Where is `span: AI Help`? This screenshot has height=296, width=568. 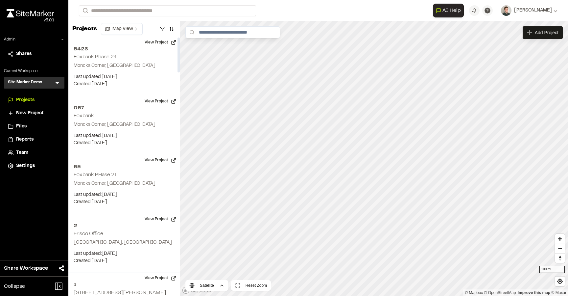
span: AI Help is located at coordinates (452, 11).